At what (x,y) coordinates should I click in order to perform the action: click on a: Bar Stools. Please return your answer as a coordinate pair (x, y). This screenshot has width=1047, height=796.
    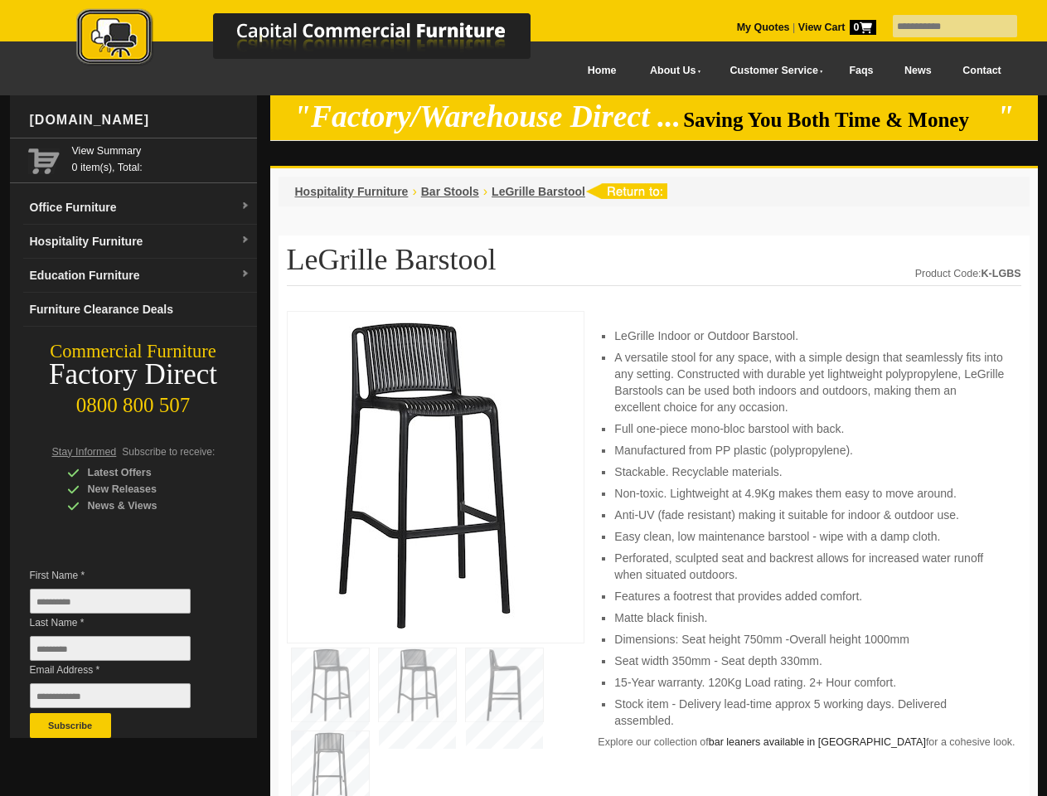
    Looking at the image, I should click on (450, 191).